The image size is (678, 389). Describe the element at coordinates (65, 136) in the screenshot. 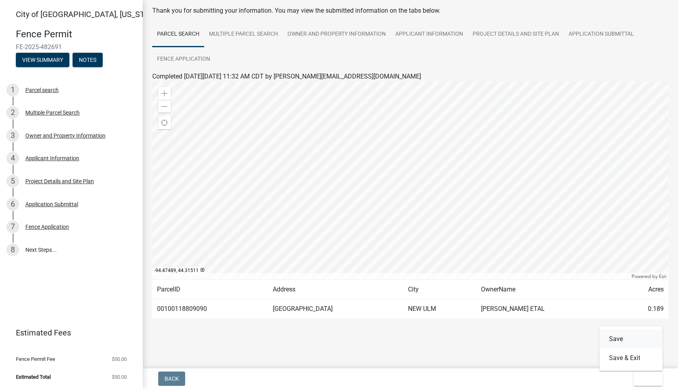

I see `div: Owner and Property Information` at that location.